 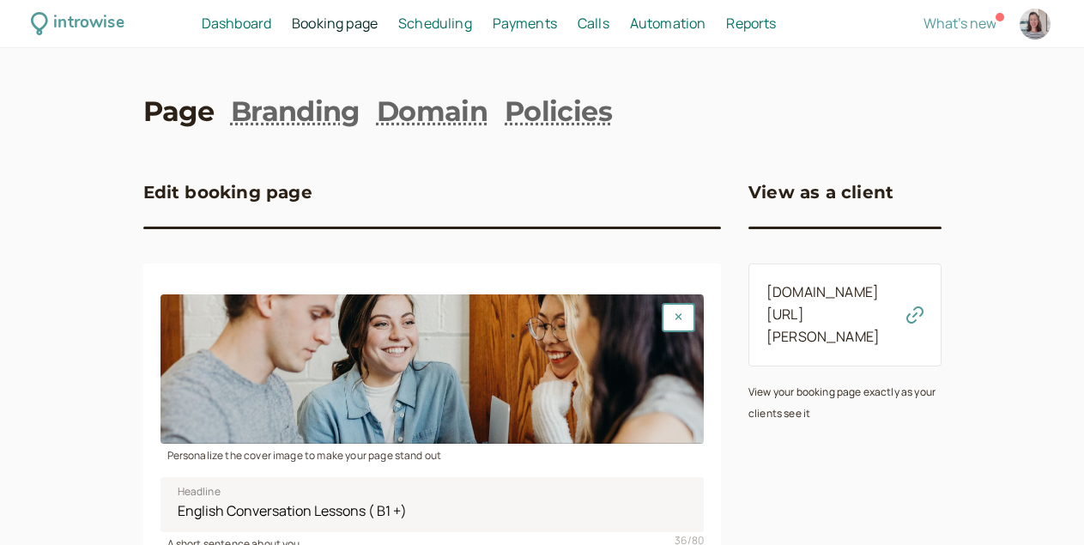 I want to click on span: Reports, so click(x=751, y=23).